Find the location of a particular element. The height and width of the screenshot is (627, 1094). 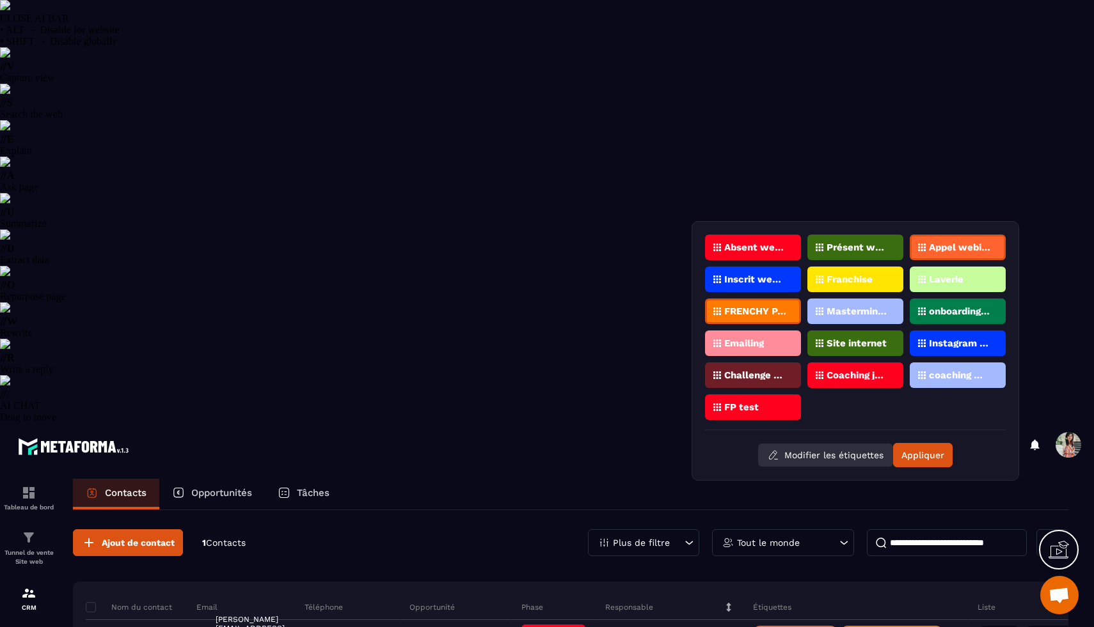

a: Tâches is located at coordinates (303, 494).